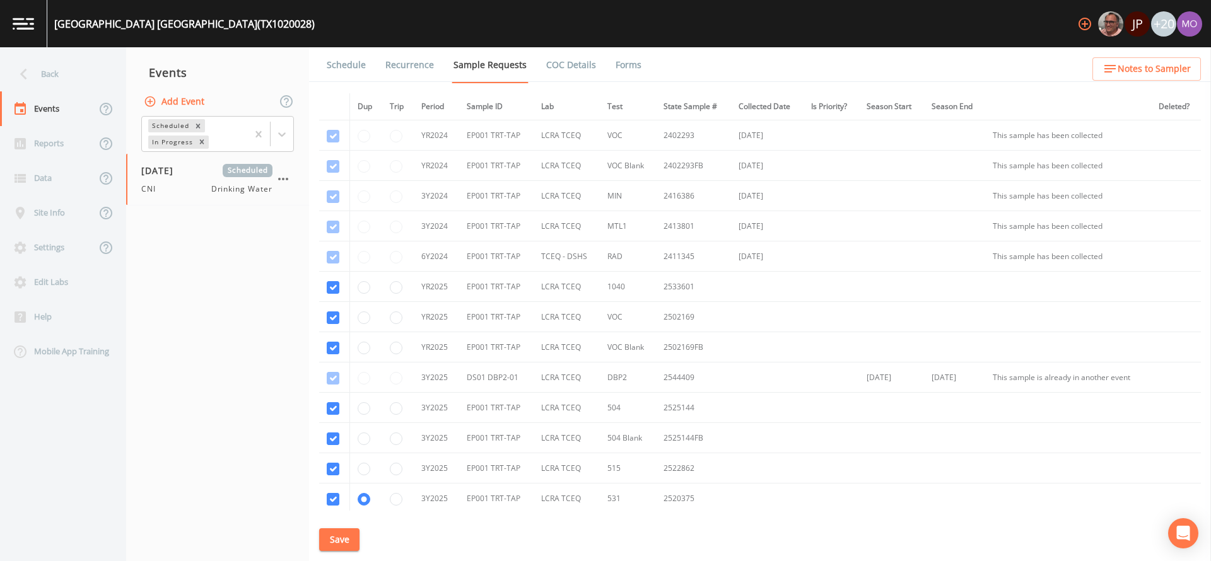 This screenshot has width=1211, height=561. Describe the element at coordinates (496, 378) in the screenshot. I see `td: DS01 DBP2-01` at that location.